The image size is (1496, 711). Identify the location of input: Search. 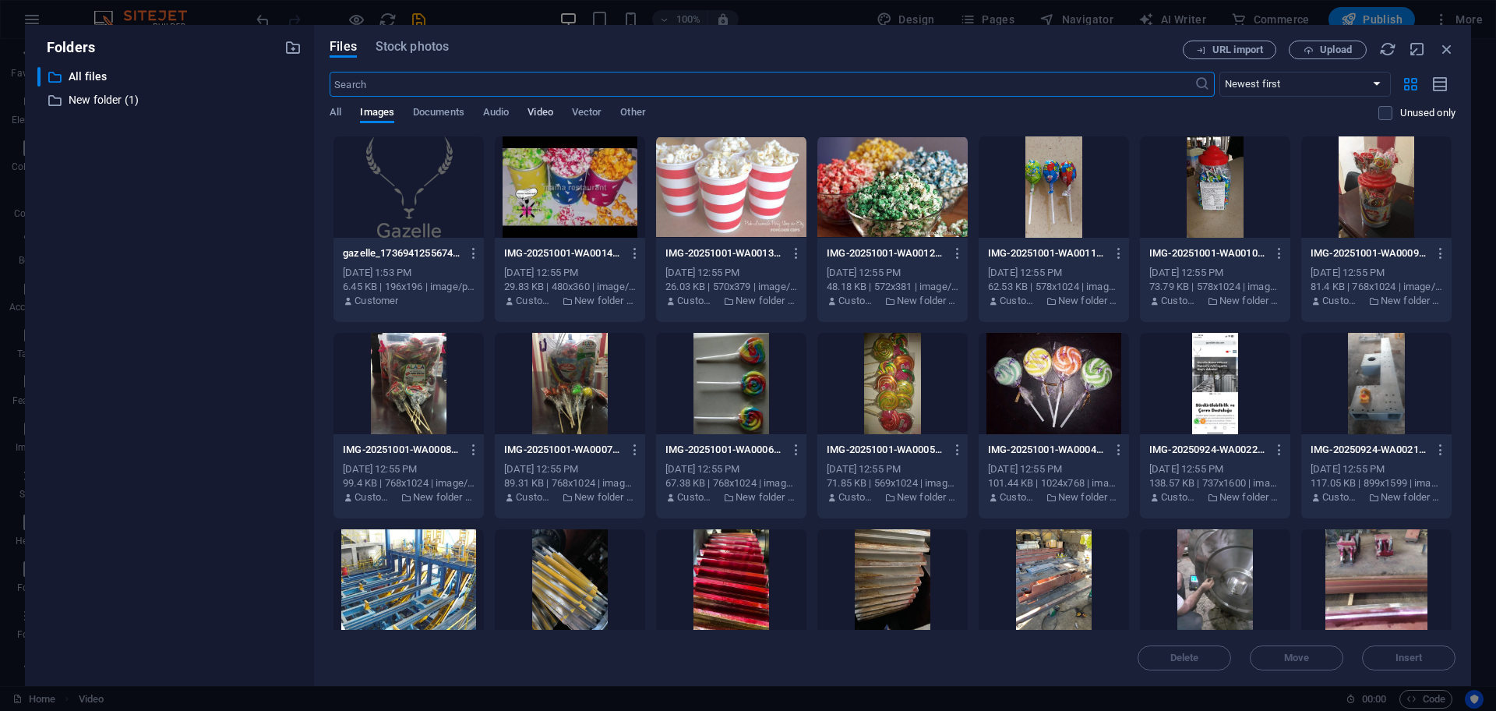
(761, 84).